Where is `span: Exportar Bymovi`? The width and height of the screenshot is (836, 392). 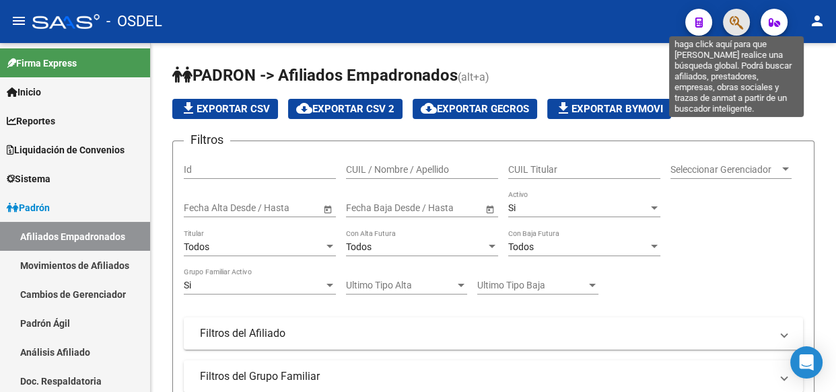
span: Exportar Bymovi is located at coordinates (609, 109).